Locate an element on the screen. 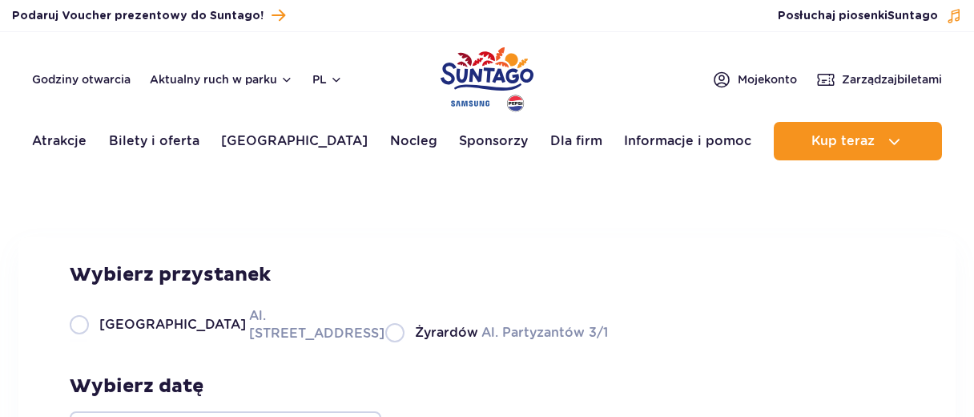 Image resolution: width=974 pixels, height=417 pixels. button: Kup teraz is located at coordinates (858, 141).